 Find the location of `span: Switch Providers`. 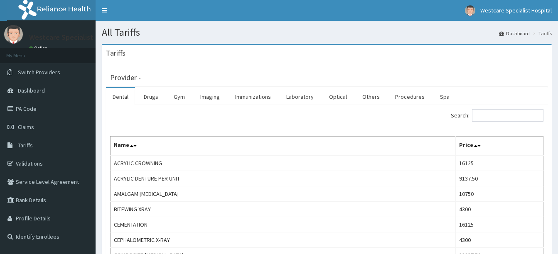

span: Switch Providers is located at coordinates (39, 72).